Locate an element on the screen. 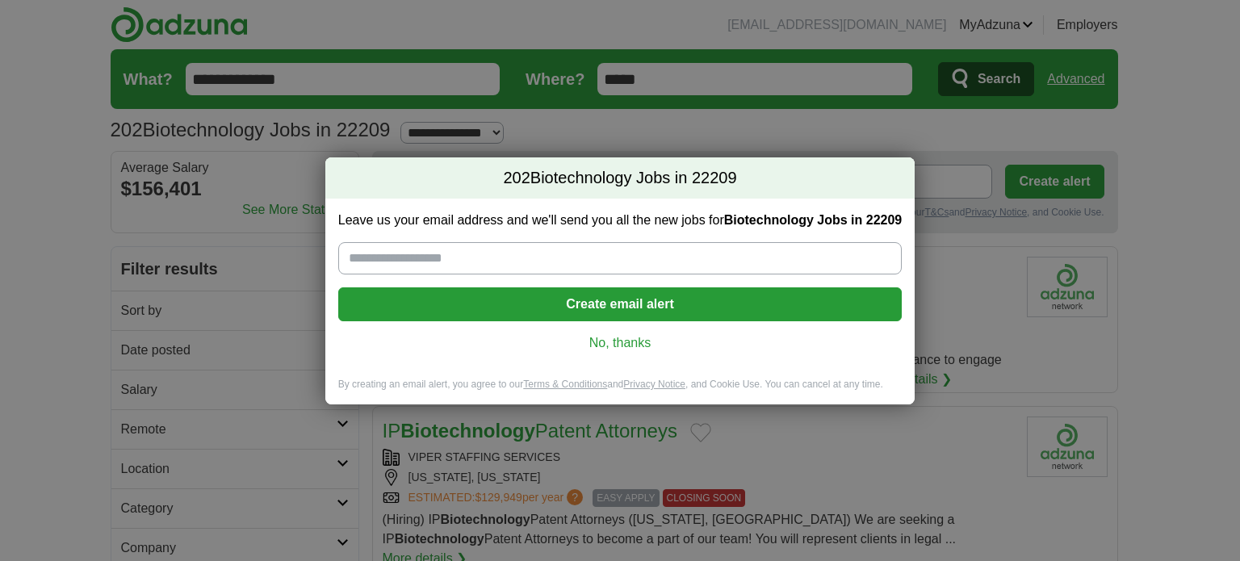 The image size is (1240, 561). a: Terms & Conditions is located at coordinates (565, 384).